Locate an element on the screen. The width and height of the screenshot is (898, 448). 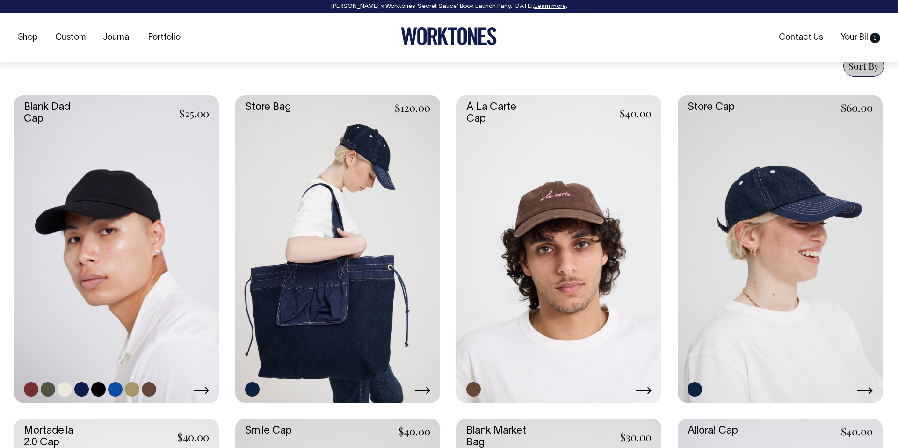
a: Portfolio is located at coordinates (164, 37).